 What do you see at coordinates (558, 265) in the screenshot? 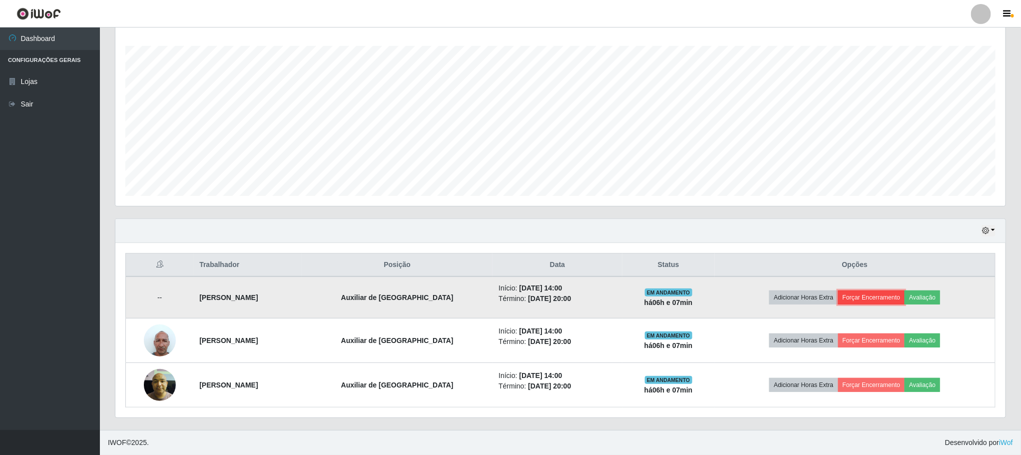
I see `th: Data` at bounding box center [558, 265].